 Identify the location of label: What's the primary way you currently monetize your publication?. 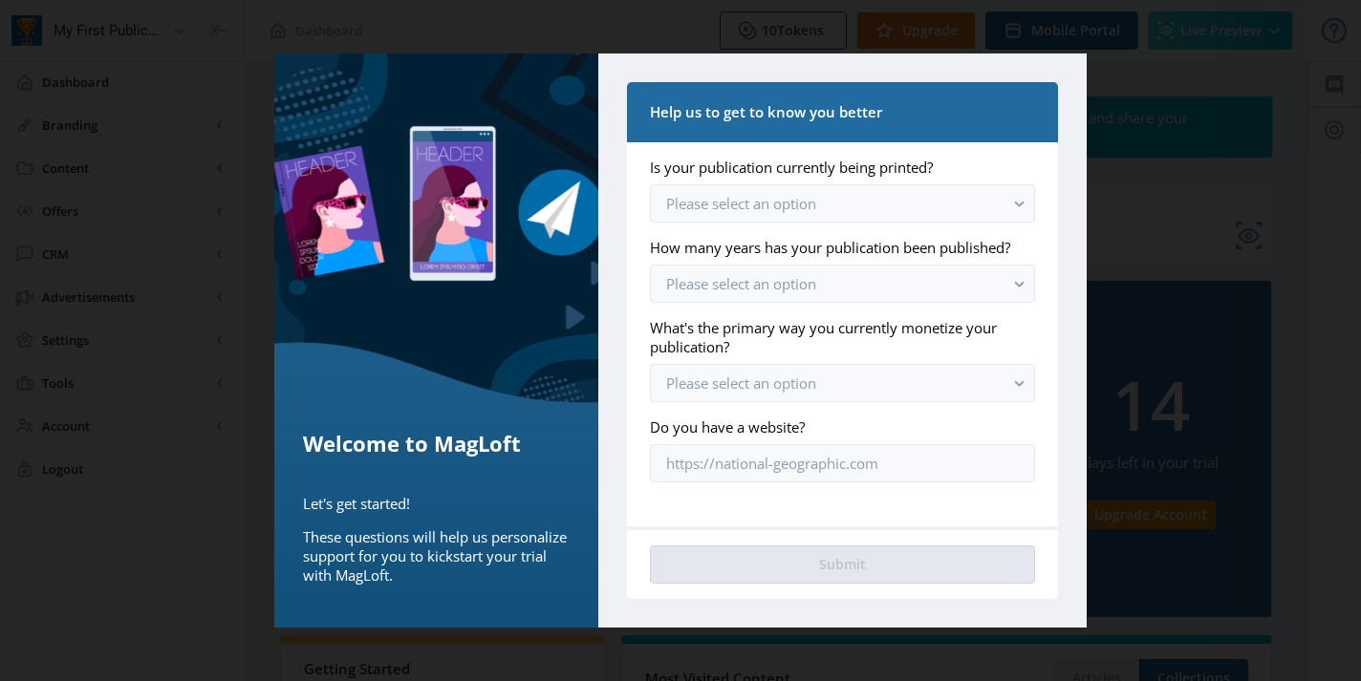
(834, 337).